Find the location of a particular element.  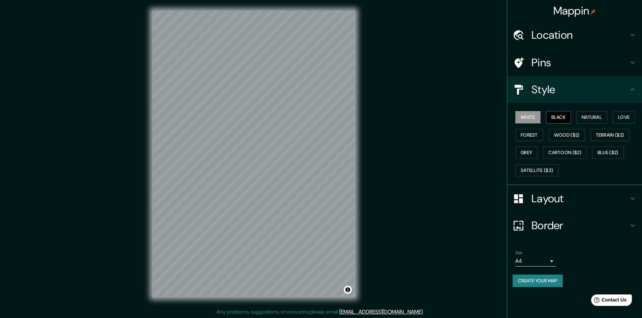

button: Forest is located at coordinates (529, 135).